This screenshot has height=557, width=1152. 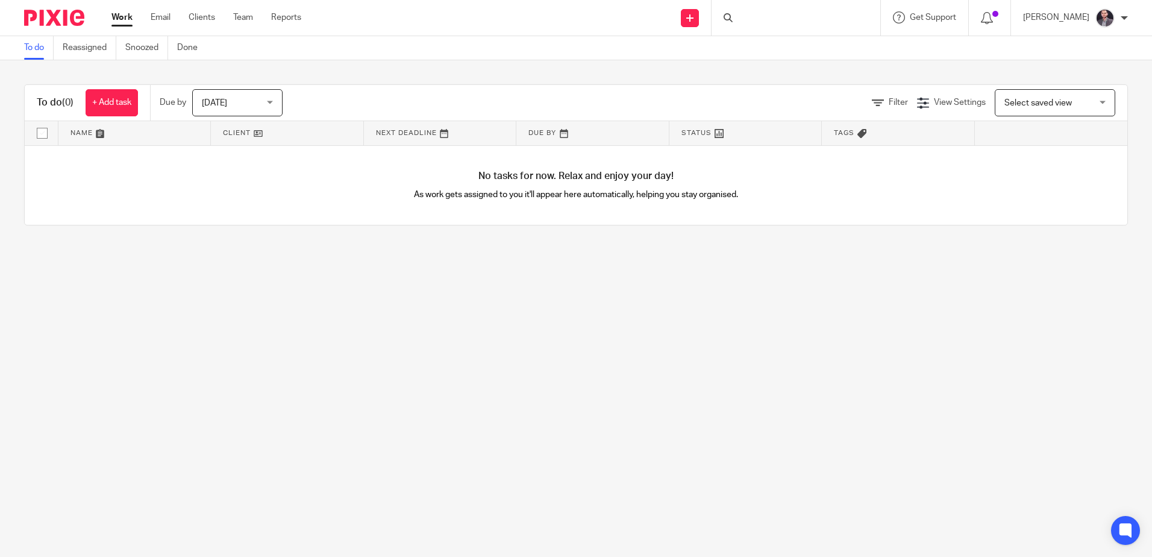 What do you see at coordinates (202, 17) in the screenshot?
I see `a: Clients` at bounding box center [202, 17].